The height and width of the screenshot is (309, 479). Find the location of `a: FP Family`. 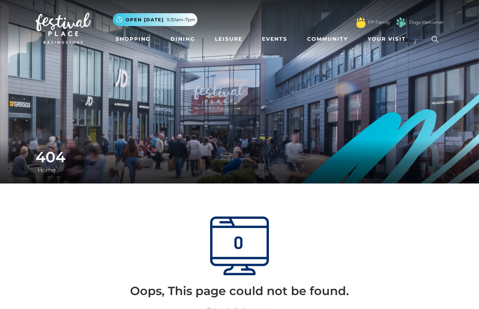

a: FP Family is located at coordinates (379, 22).